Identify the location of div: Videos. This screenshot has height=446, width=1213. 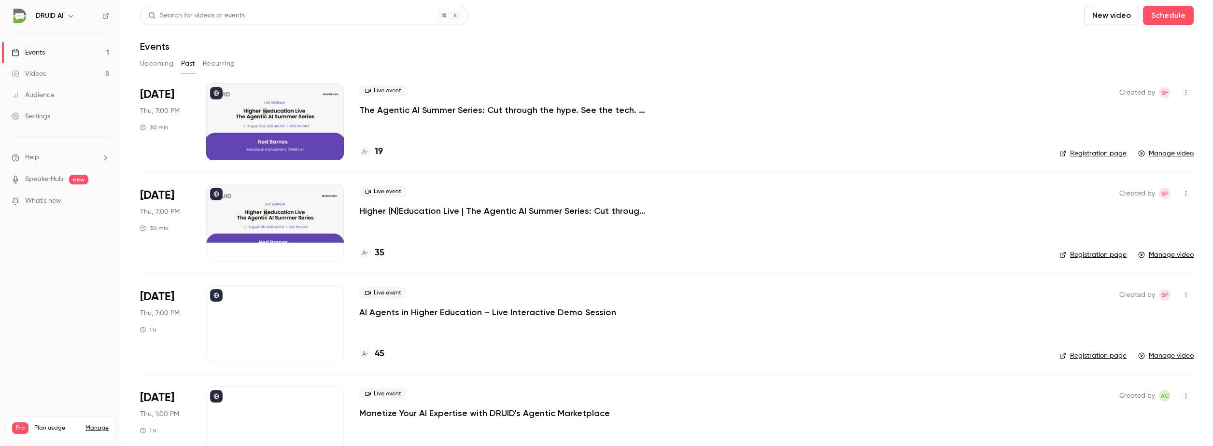
(28, 74).